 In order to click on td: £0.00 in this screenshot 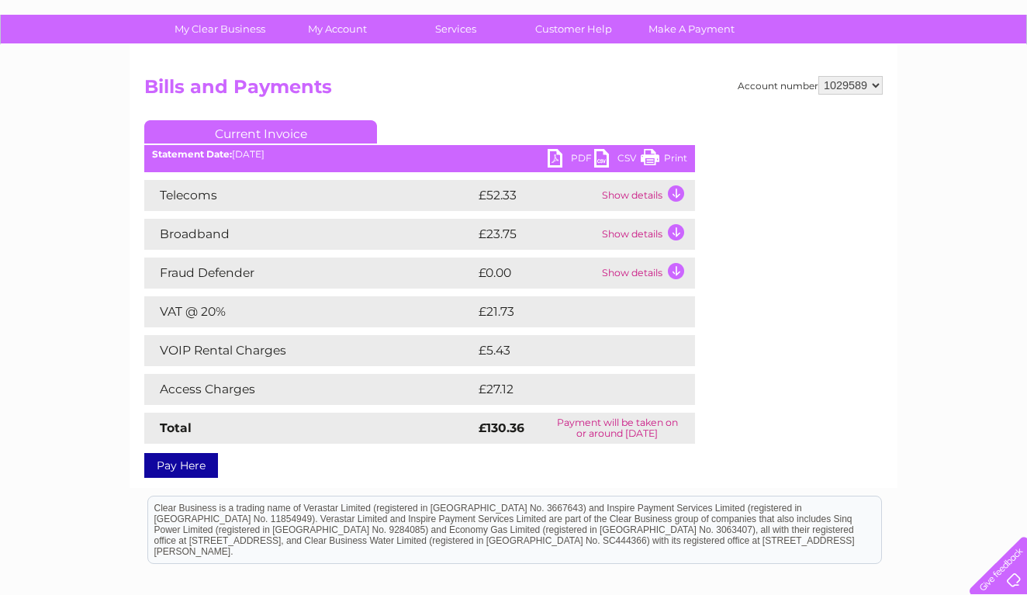, I will do `click(536, 273)`.